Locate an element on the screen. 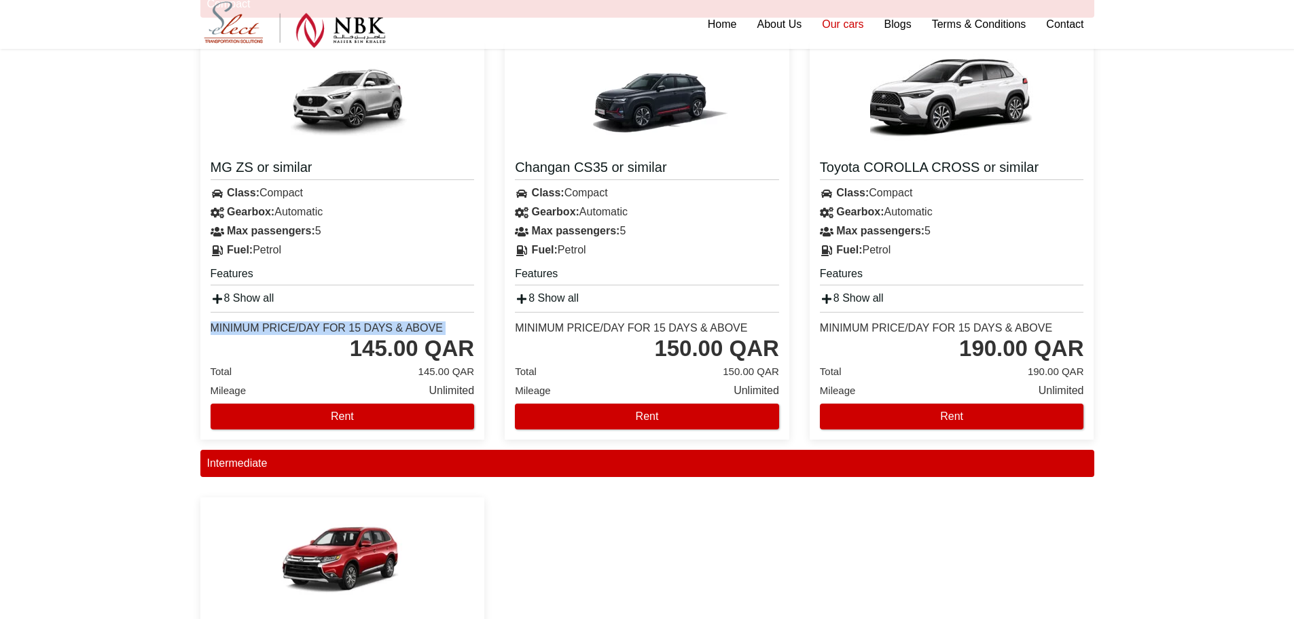  span: 145.00 QAR is located at coordinates (446, 372).